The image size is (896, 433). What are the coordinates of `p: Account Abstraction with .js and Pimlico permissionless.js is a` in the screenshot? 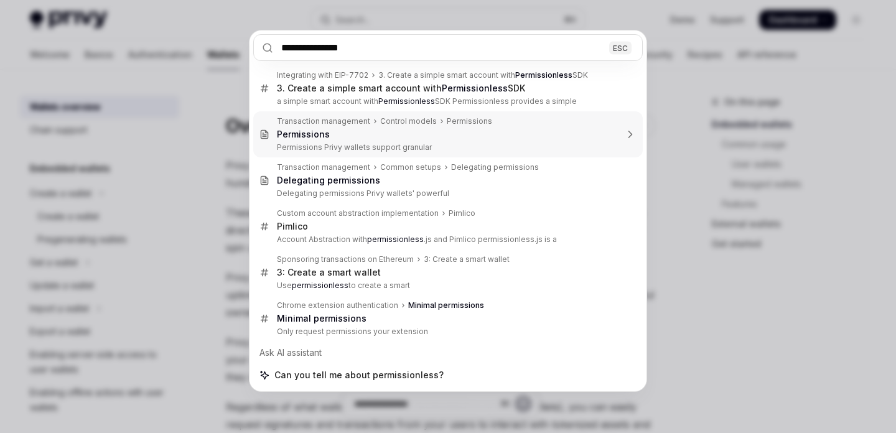 It's located at (447, 240).